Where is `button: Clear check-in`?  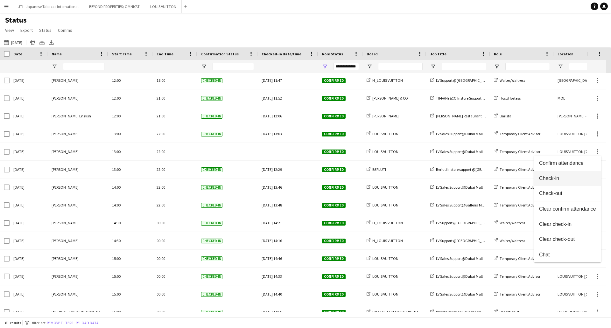 button: Clear check-in is located at coordinates (567, 224).